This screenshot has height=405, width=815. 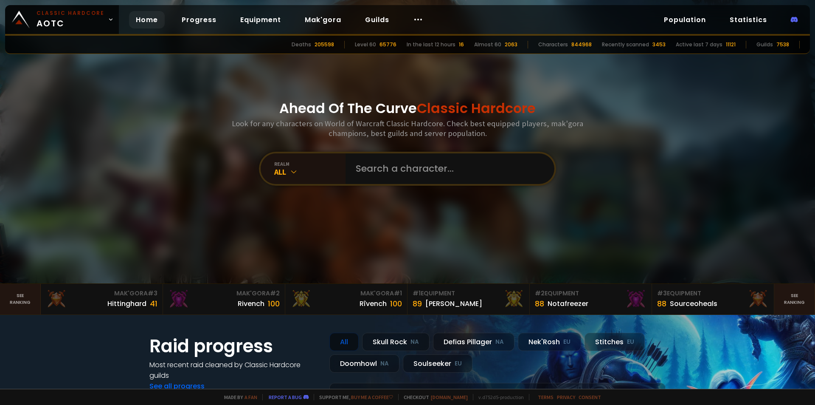 I want to click on div: Guilds, so click(x=765, y=45).